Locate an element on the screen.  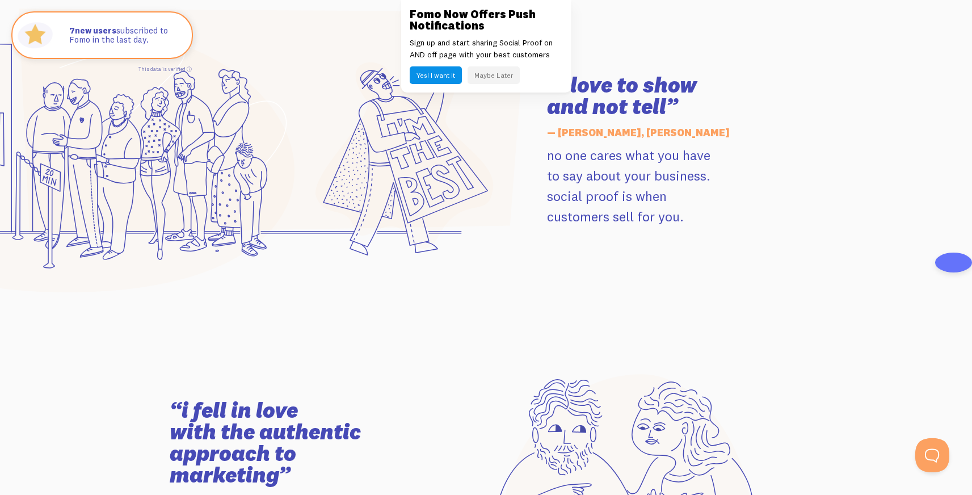
img: tab_domain_overview_orange.svg is located at coordinates (35, 76).